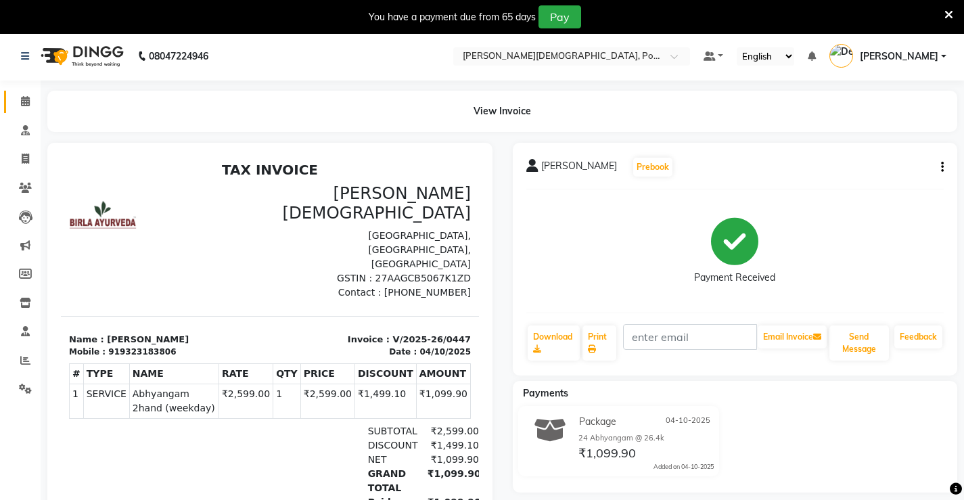  What do you see at coordinates (502, 111) in the screenshot?
I see `div: View Invoice` at bounding box center [502, 111].